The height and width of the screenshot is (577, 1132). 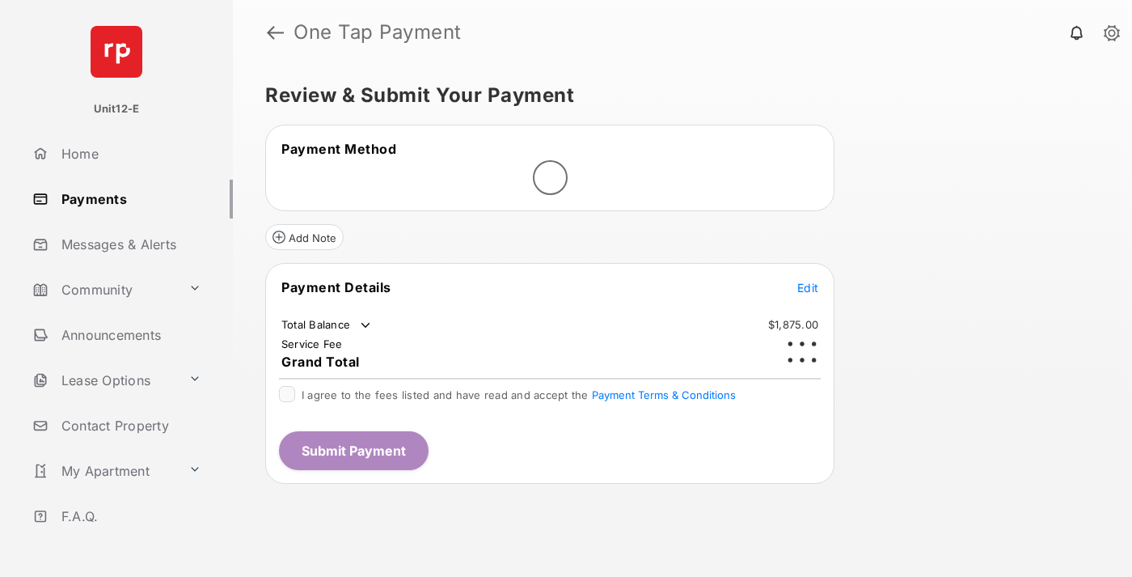 What do you see at coordinates (116, 52) in the screenshot?
I see `img: svg+xml;base64,PHN2ZyB4bWxucz0iaHR0cDovL3d3dy53My5vcmcvMjAwMC9zdmciIHdpZHRoPSI2NCIgaGVpZ2h0PSI2NC...` at bounding box center [116, 52].